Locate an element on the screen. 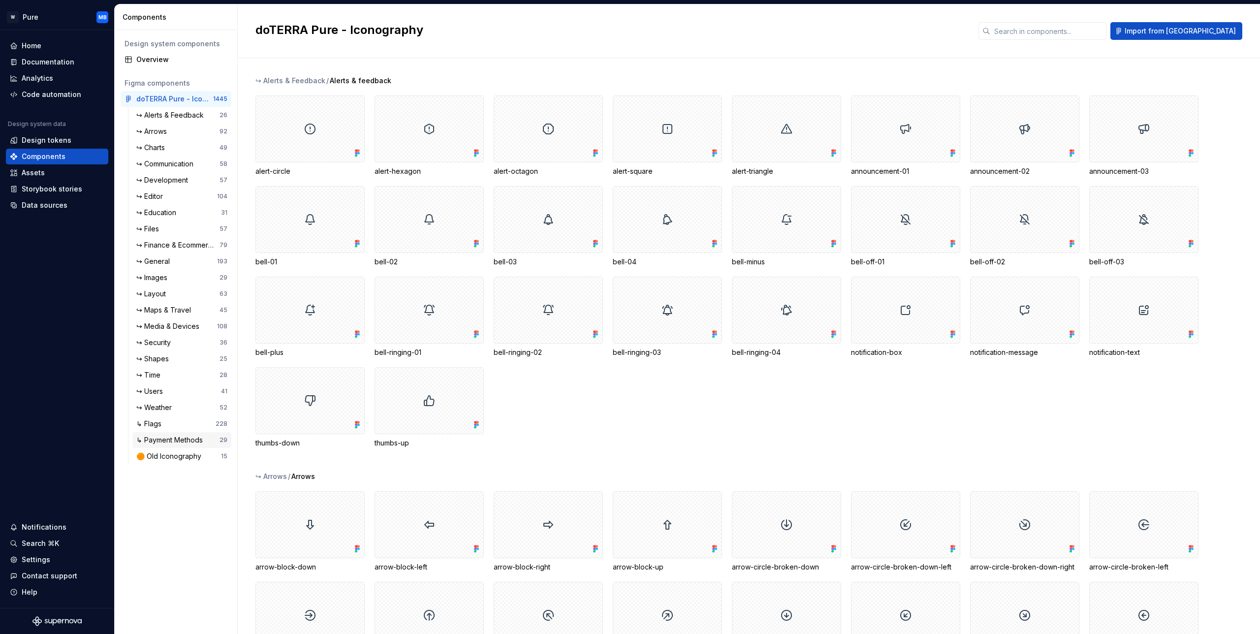  a: Data sources is located at coordinates (57, 205).